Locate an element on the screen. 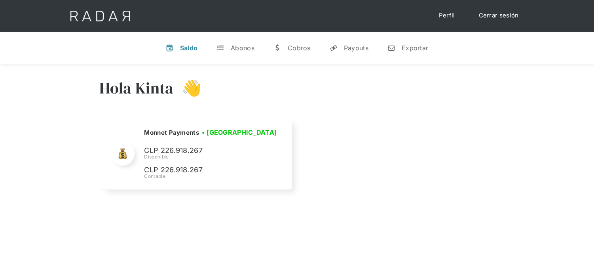  div: Saldo is located at coordinates (189, 48).